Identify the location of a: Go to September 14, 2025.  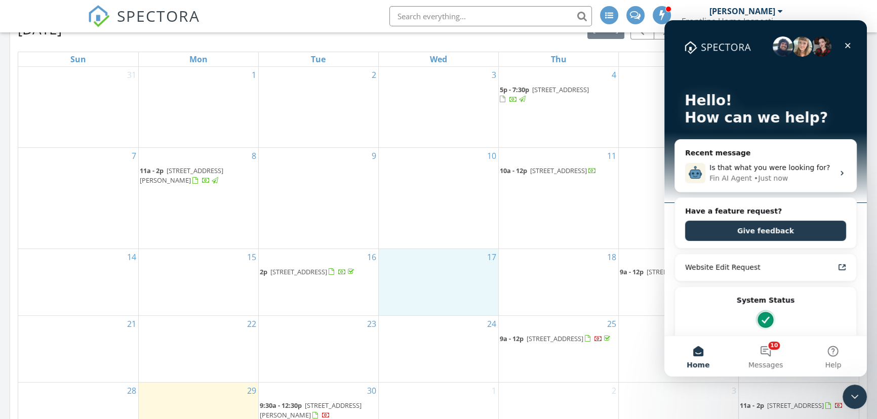
(132, 257).